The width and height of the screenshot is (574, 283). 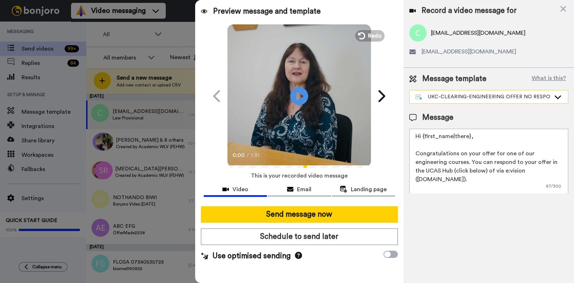 I want to click on span: This is your recorded video message, so click(x=299, y=176).